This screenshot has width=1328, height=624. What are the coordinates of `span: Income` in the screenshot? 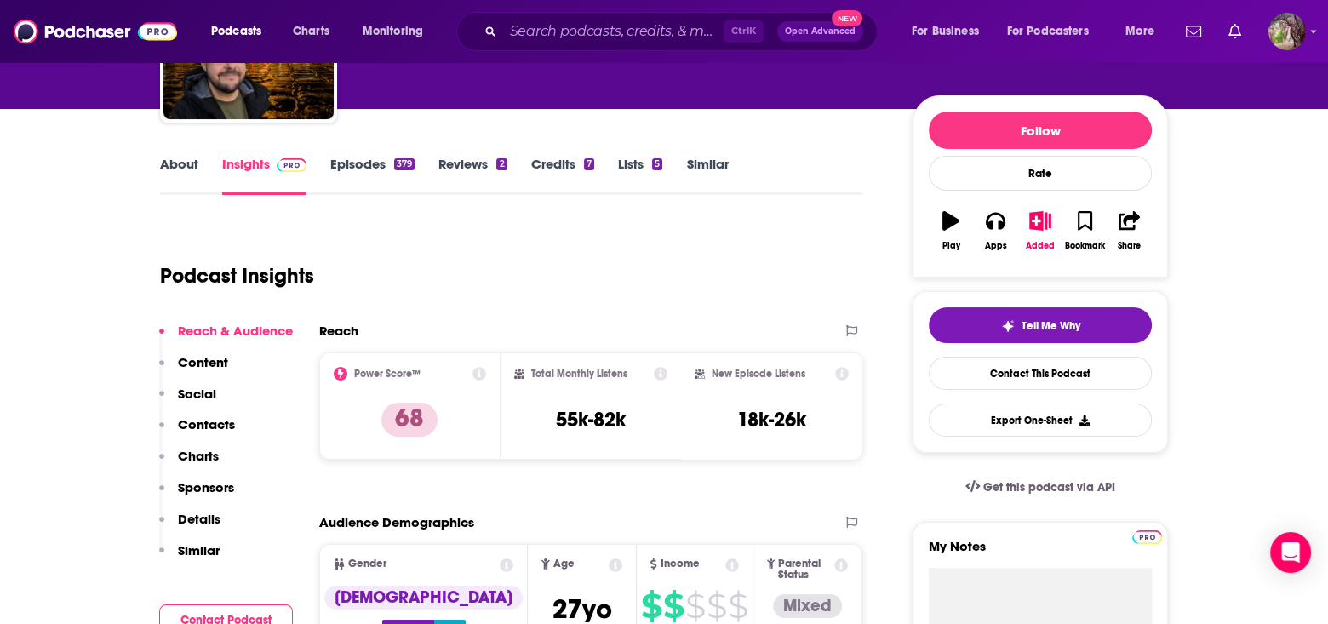 It's located at (680, 563).